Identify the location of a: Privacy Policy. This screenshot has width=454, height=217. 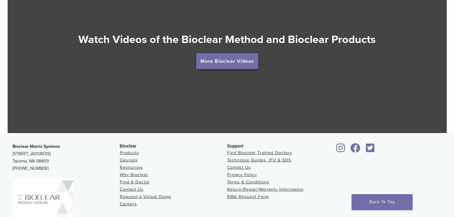
(242, 174).